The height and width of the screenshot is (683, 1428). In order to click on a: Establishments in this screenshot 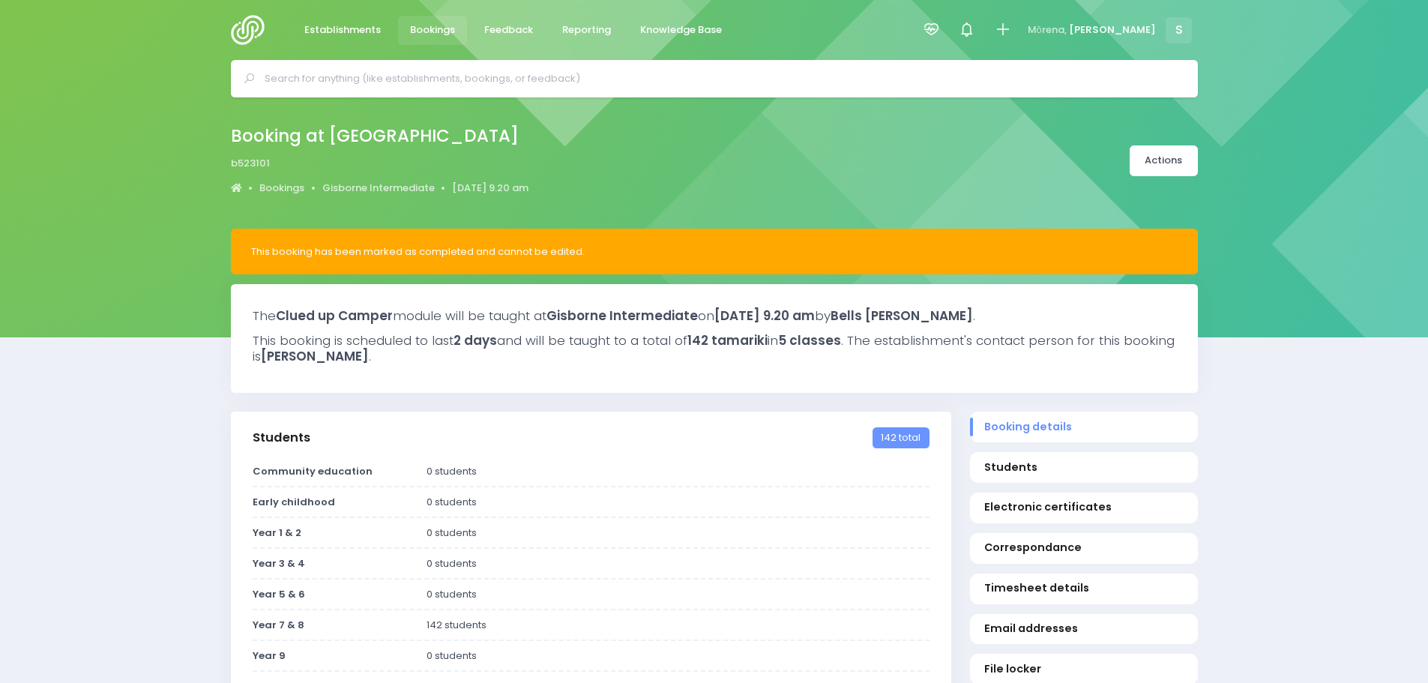, I will do `click(343, 30)`.